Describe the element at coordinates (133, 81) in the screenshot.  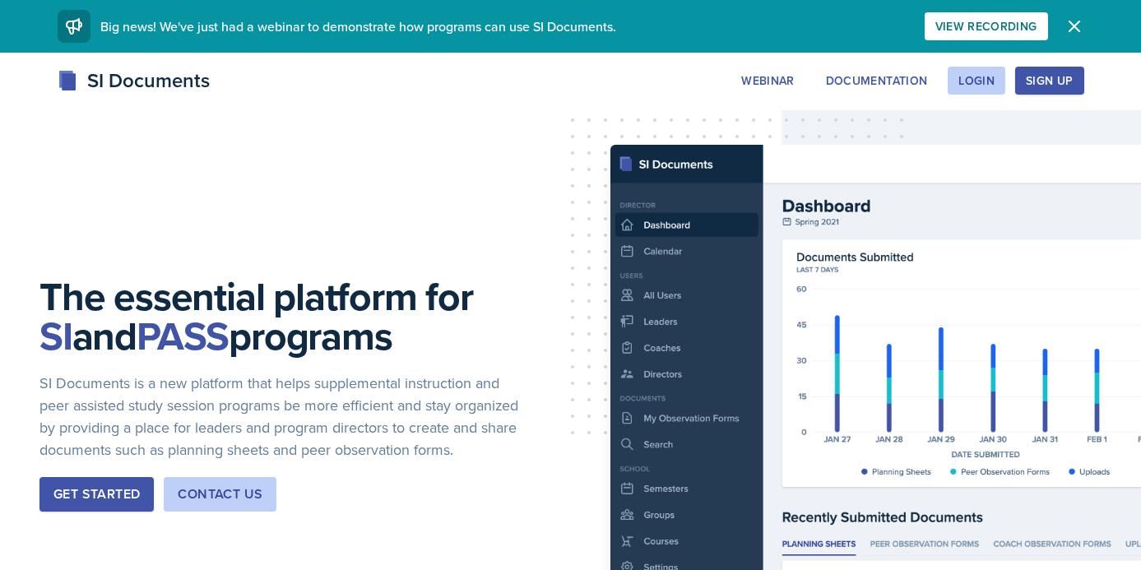
I see `div: SI Documents` at that location.